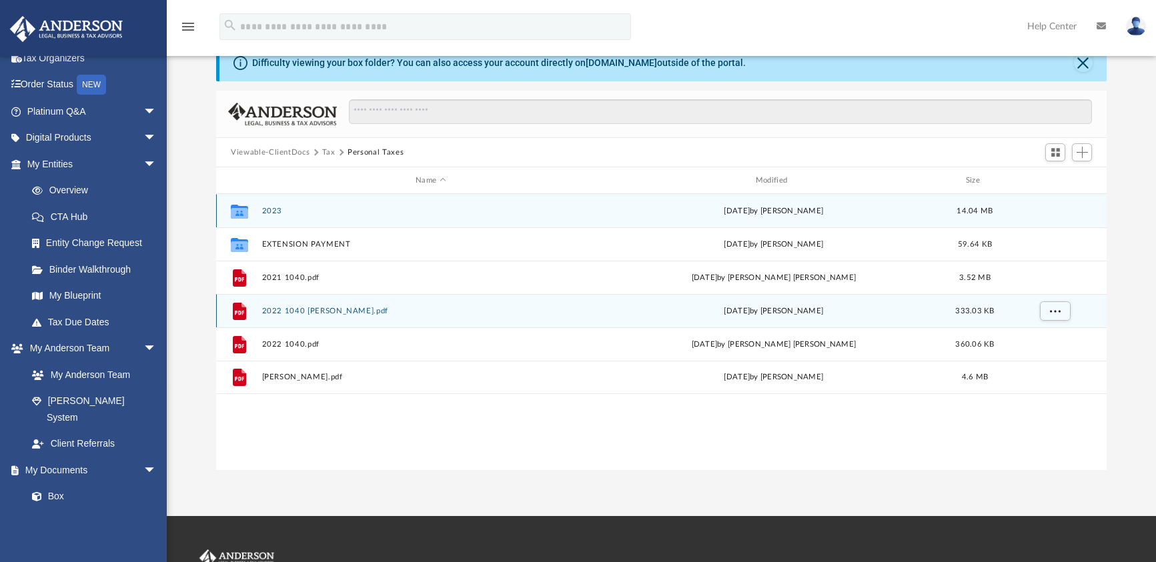 This screenshot has width=1156, height=562. Describe the element at coordinates (431, 344) in the screenshot. I see `button: 2022 1040.pdf` at that location.